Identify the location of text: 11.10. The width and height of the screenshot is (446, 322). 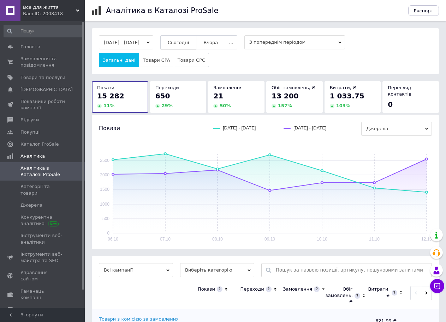
(374, 239).